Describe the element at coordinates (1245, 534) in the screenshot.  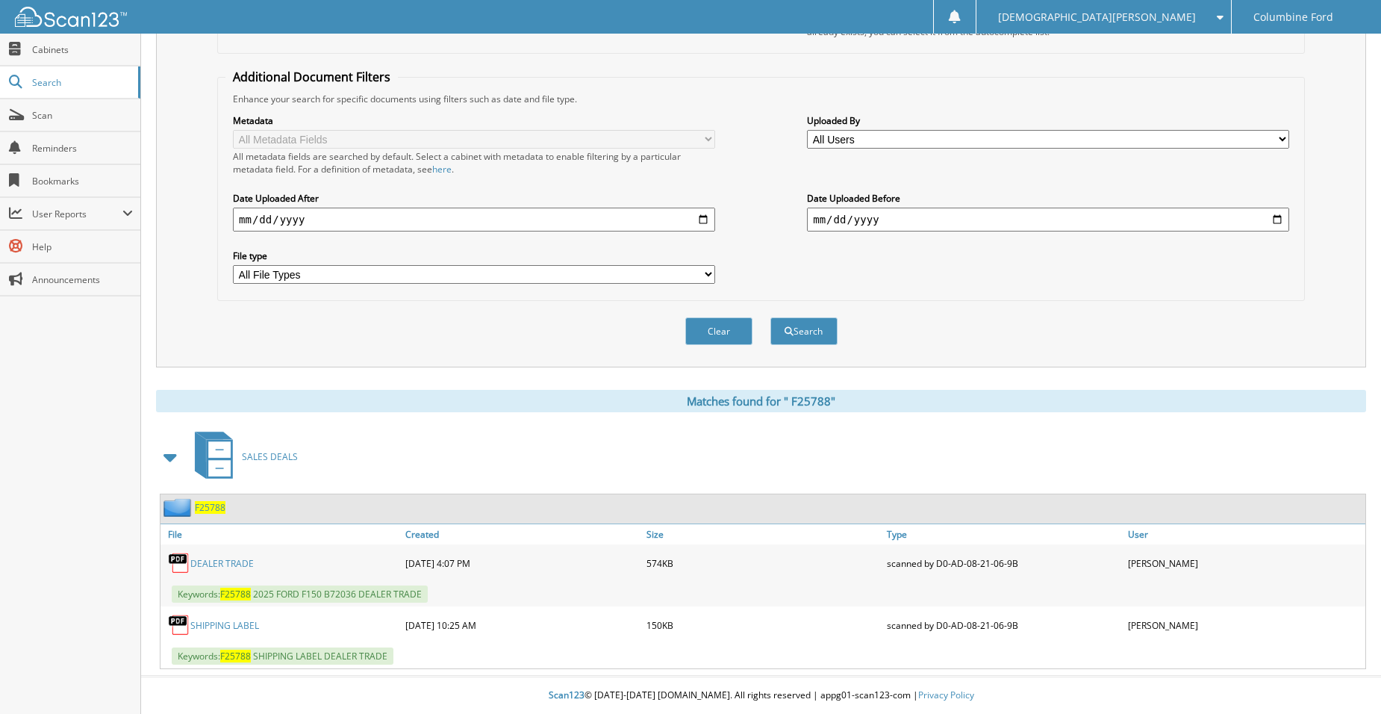
I see `a: User` at that location.